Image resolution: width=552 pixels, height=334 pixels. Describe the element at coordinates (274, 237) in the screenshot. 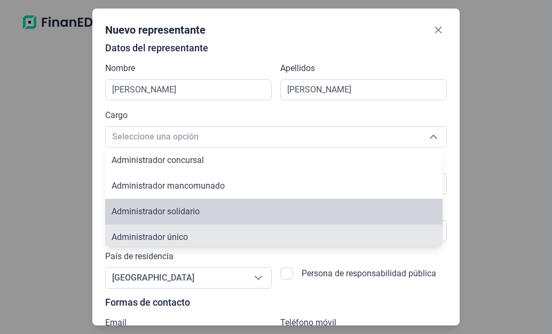

I see `li: Administrador único` at that location.